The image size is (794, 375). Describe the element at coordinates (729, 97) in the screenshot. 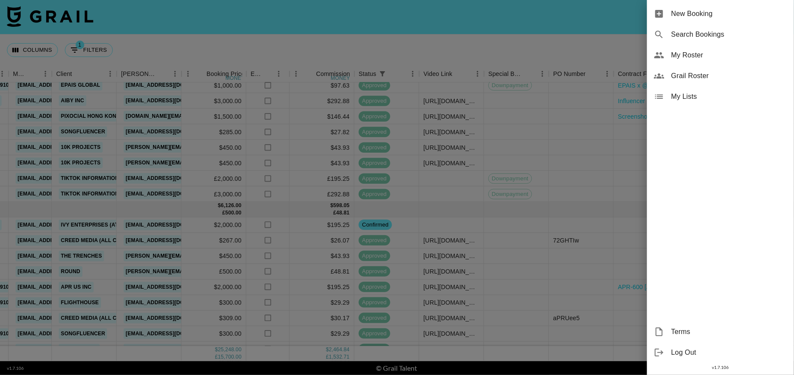

I see `span: My Lists` at that location.